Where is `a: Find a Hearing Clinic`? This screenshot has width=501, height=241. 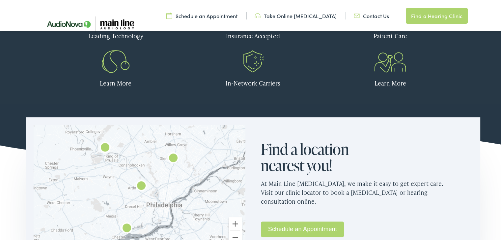
a: Find a Hearing Clinic is located at coordinates (437, 14).